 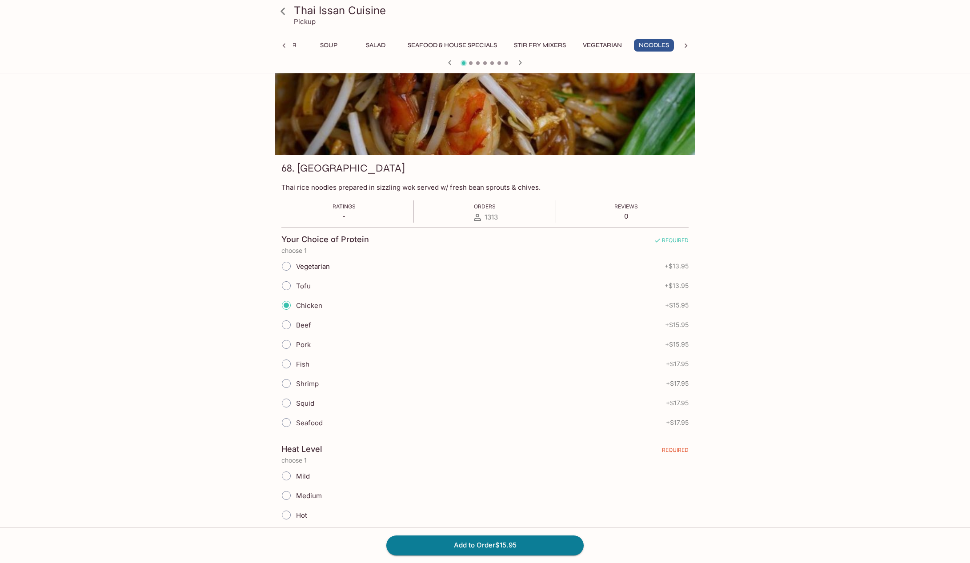 I want to click on span: Beef, so click(x=304, y=325).